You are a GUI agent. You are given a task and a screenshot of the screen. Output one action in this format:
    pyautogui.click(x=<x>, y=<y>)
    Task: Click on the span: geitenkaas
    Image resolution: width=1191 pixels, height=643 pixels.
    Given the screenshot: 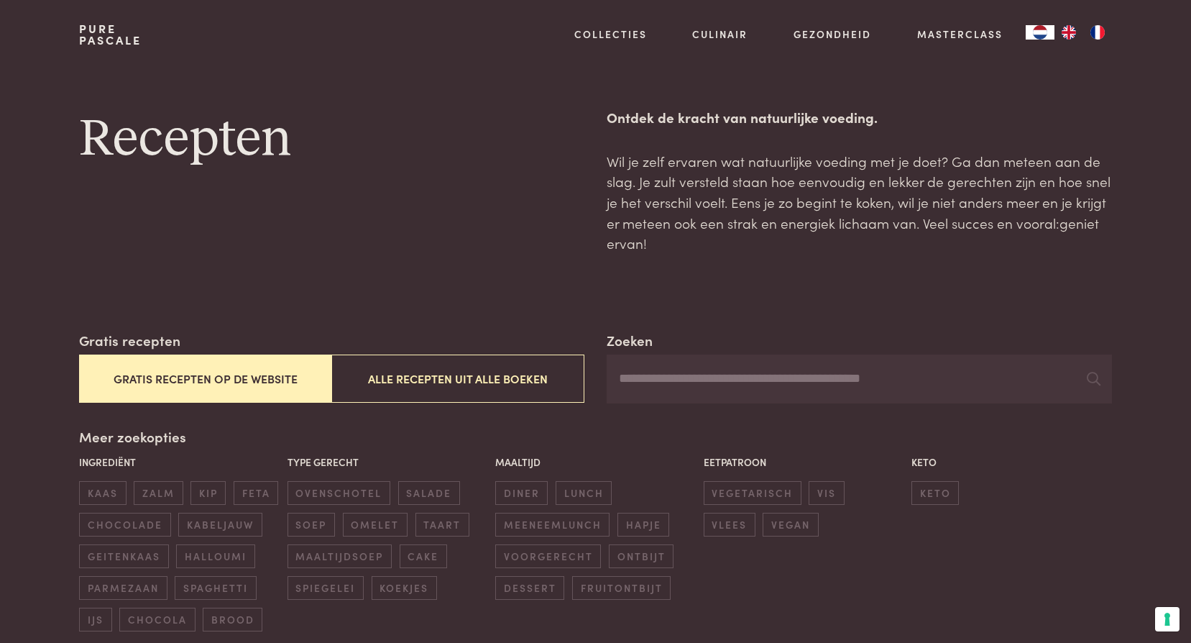 What is the action you would take?
    pyautogui.click(x=124, y=556)
    